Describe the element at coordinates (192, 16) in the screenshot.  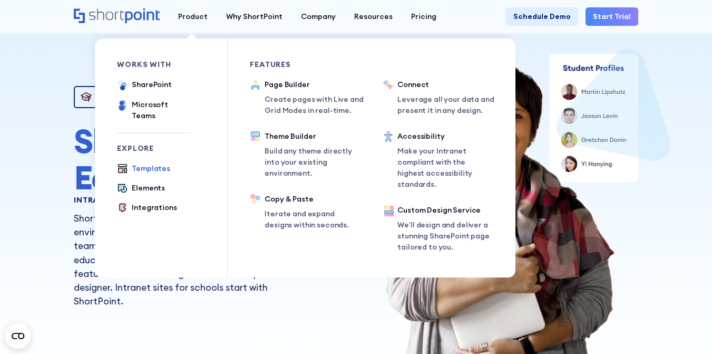
I see `a: Product` at that location.